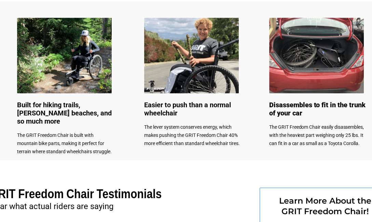  Describe the element at coordinates (316, 135) in the screenshot. I see `span: The GRIT Freedom Chair easily disassembles, with the heaviest part weighing only 25 lbs. It can f...` at that location.